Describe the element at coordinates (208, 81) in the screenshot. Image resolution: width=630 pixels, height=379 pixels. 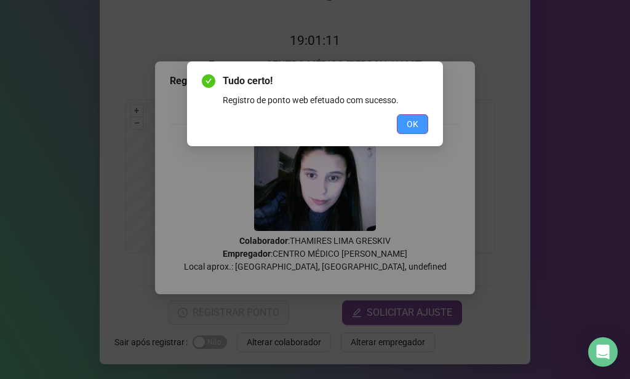
I see `span: check-circle` at that location.